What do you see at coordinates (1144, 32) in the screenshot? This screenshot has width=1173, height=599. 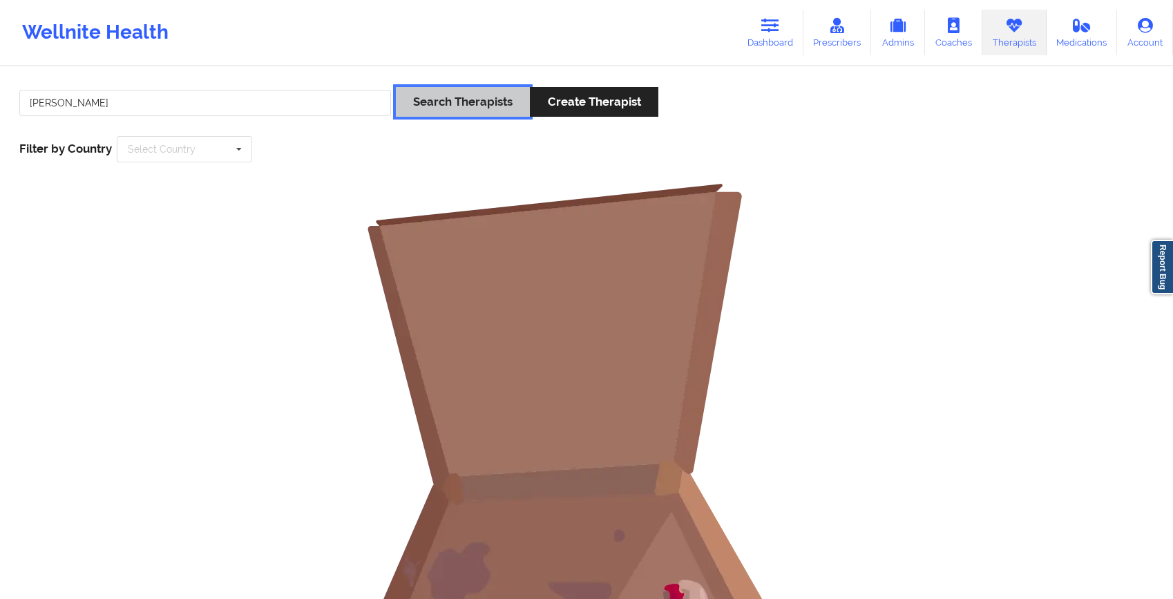 I see `a: Account` at bounding box center [1144, 32].